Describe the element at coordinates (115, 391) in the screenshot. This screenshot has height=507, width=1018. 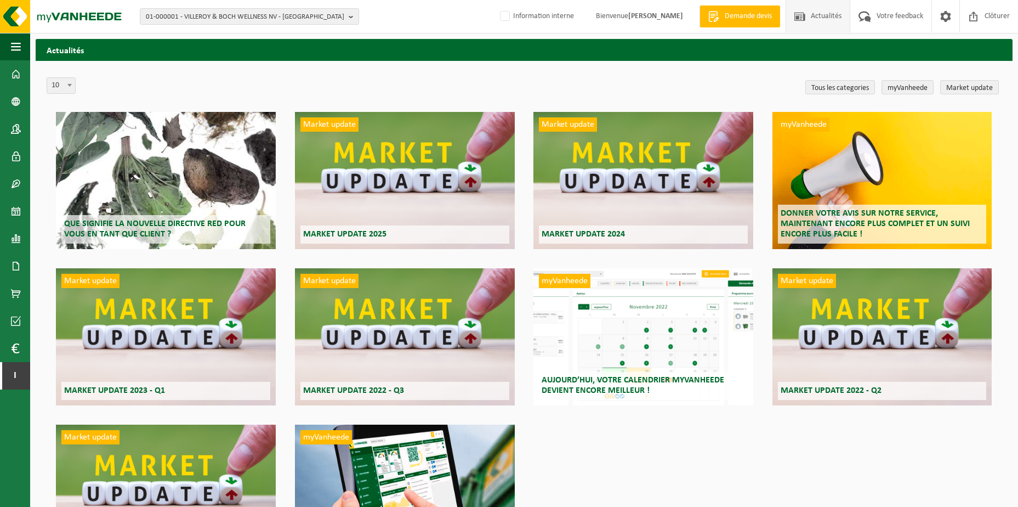
I see `span: Market update 2023 - Q1` at that location.